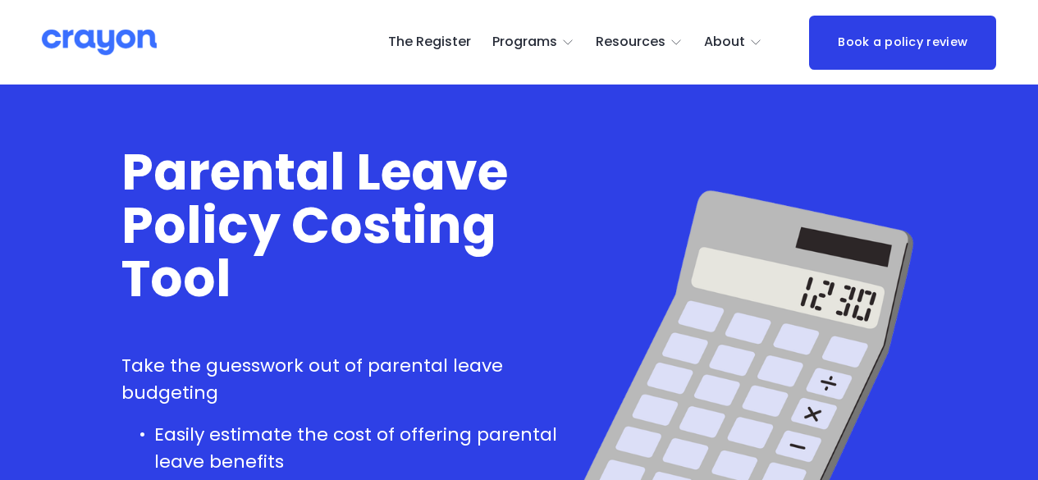  Describe the element at coordinates (358, 379) in the screenshot. I see `p: Take the guesswork out of parental leave budgeting` at that location.